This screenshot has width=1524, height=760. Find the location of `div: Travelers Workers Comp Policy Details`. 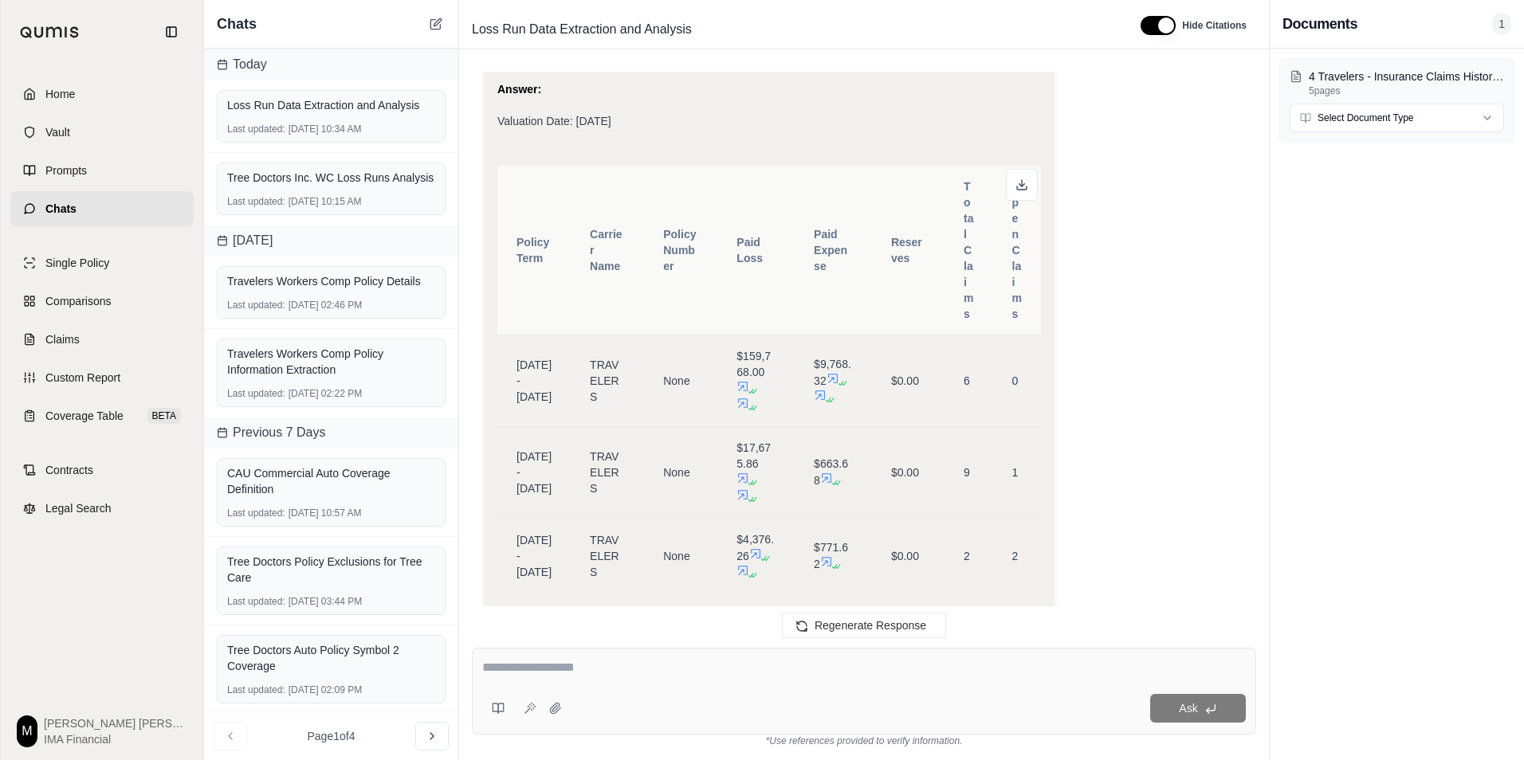

div: Travelers Workers Comp Policy Details is located at coordinates (331, 281).